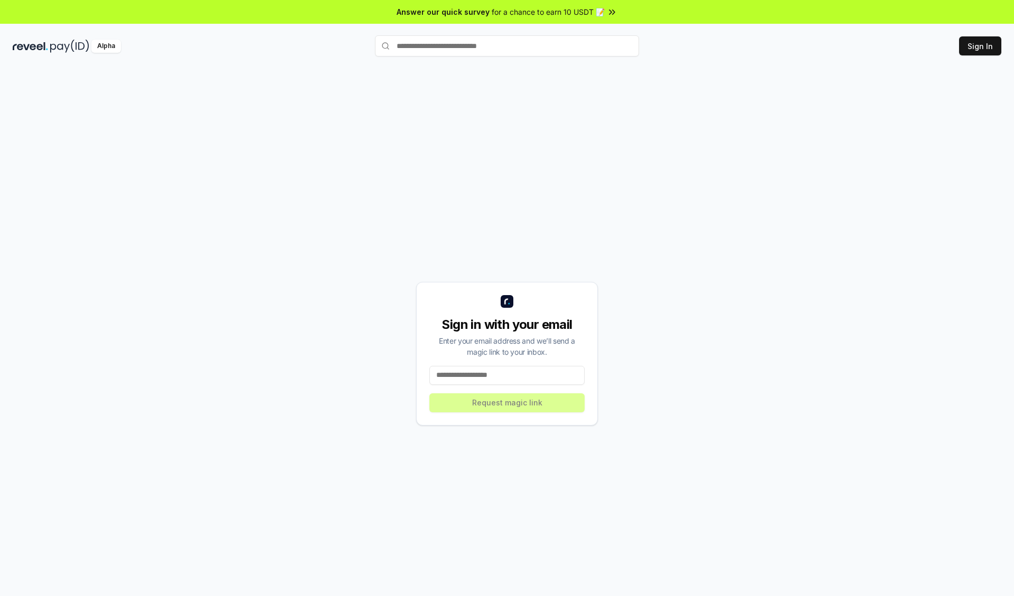 The height and width of the screenshot is (596, 1014). I want to click on span: Answer our quick survey, so click(443, 12).